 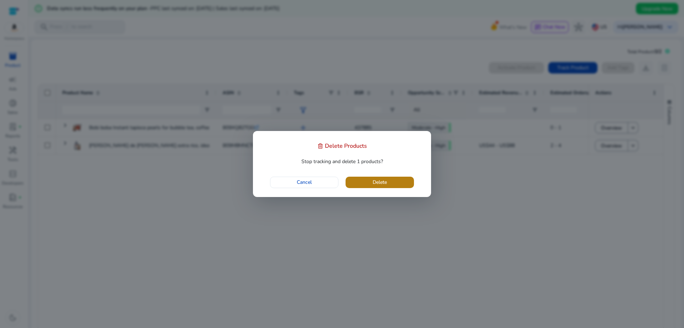 I want to click on span: Cancel, so click(x=304, y=182).